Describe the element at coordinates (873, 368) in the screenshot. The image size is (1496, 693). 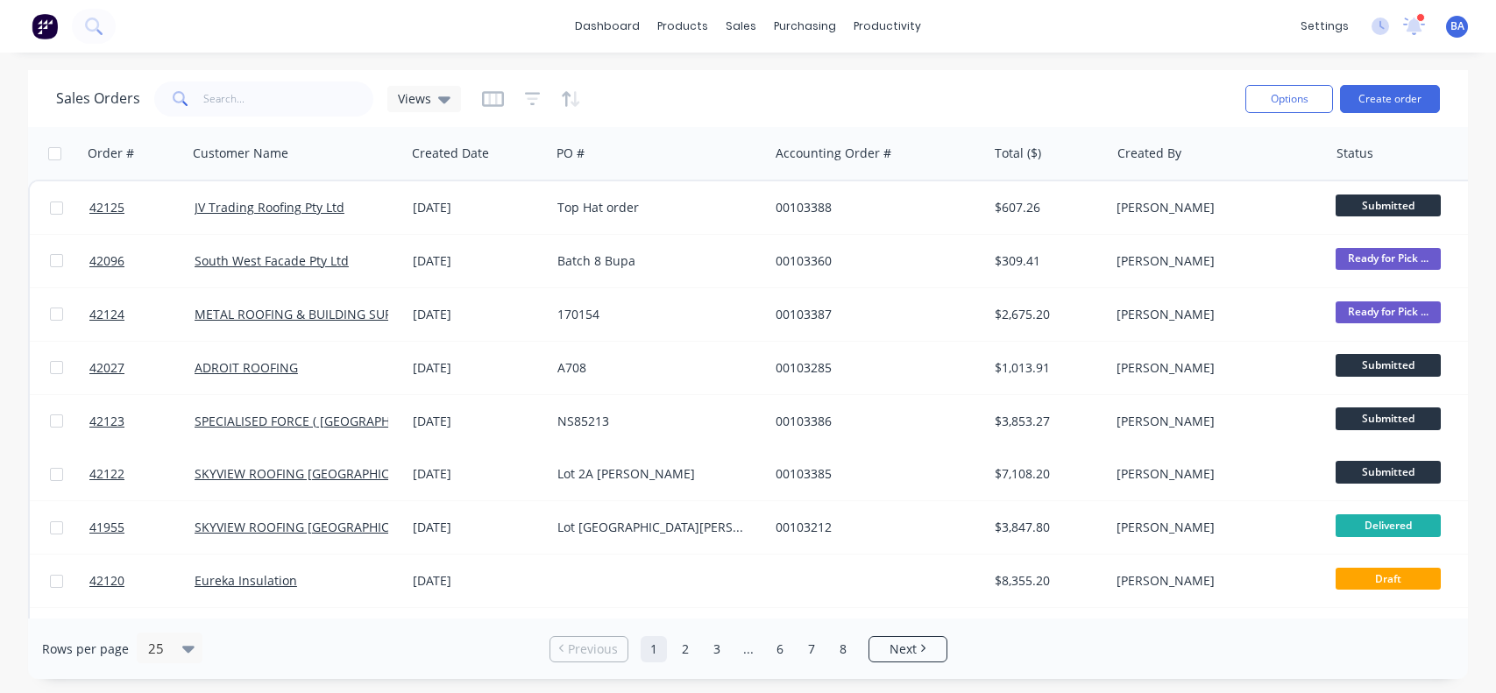
I see `div: 00103285` at that location.